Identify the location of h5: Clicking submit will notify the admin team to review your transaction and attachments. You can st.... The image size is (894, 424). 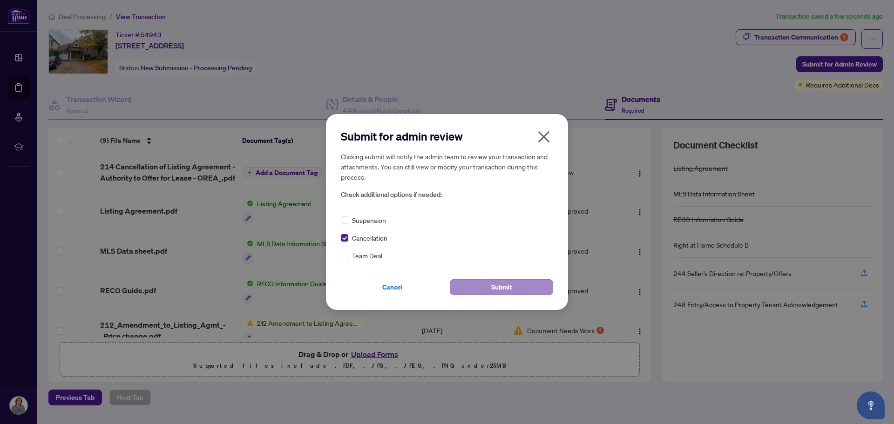
(447, 167).